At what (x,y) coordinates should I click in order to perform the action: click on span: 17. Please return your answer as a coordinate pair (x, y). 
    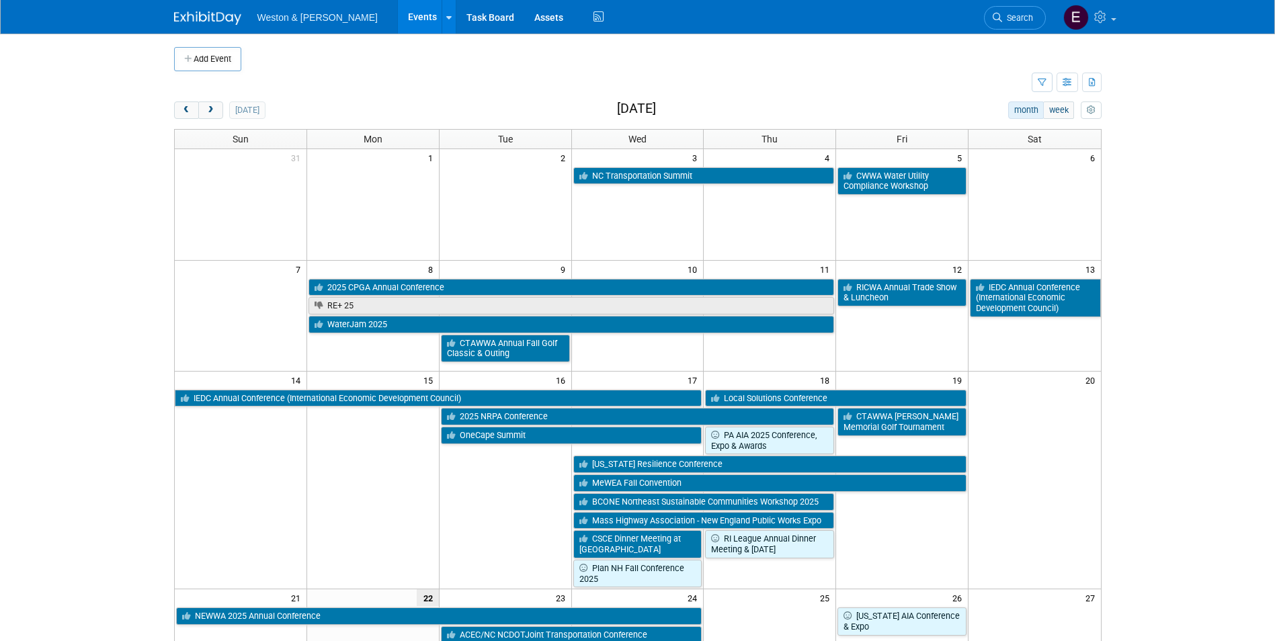
    Looking at the image, I should click on (694, 380).